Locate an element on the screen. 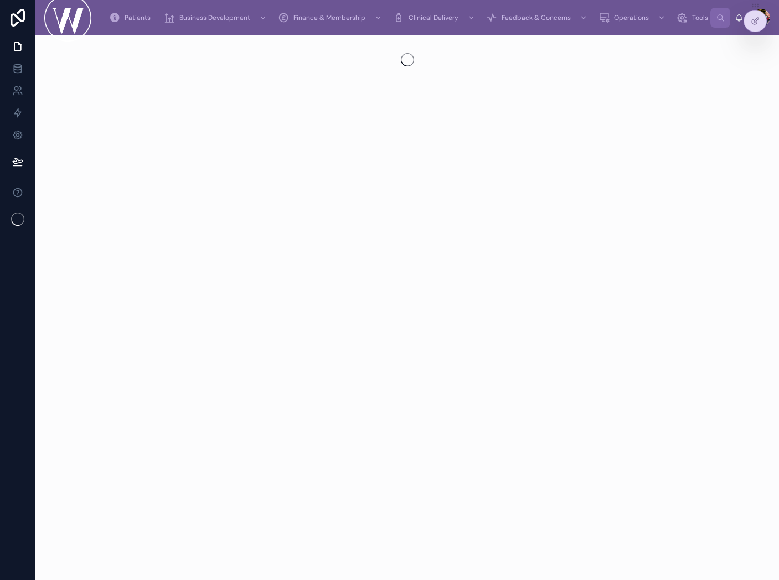 Image resolution: width=779 pixels, height=580 pixels. a: Tools & Settings is located at coordinates (719, 18).